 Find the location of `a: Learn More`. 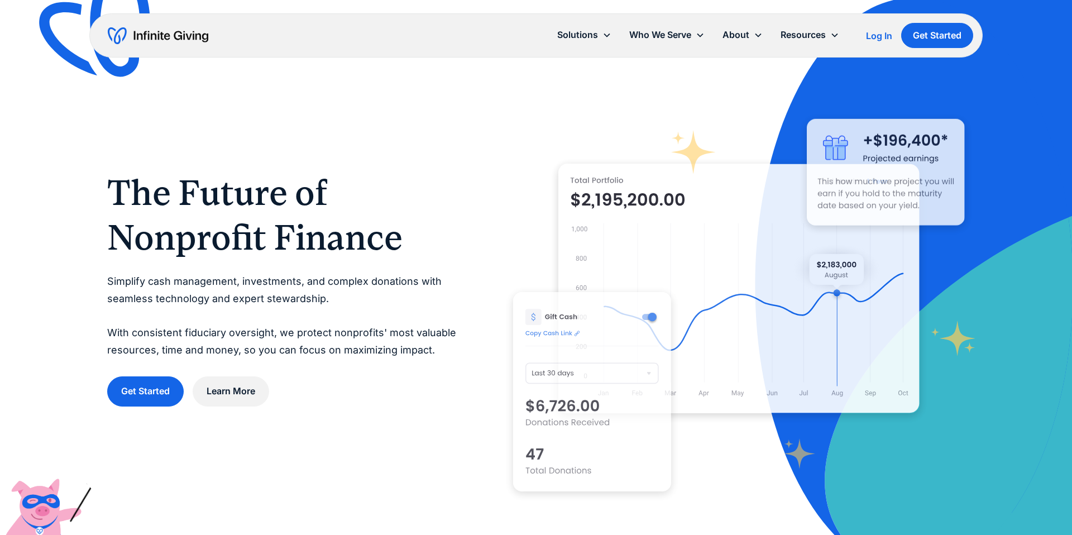

a: Learn More is located at coordinates (231, 391).